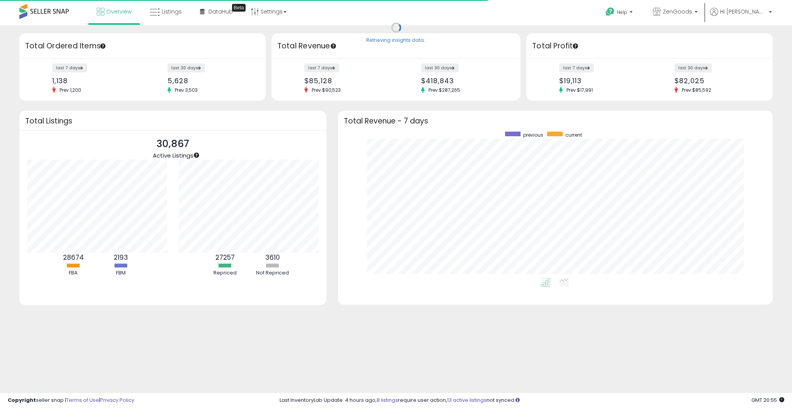 Image resolution: width=792 pixels, height=408 pixels. Describe the element at coordinates (464, 80) in the screenshot. I see `div: $418,843` at that location.